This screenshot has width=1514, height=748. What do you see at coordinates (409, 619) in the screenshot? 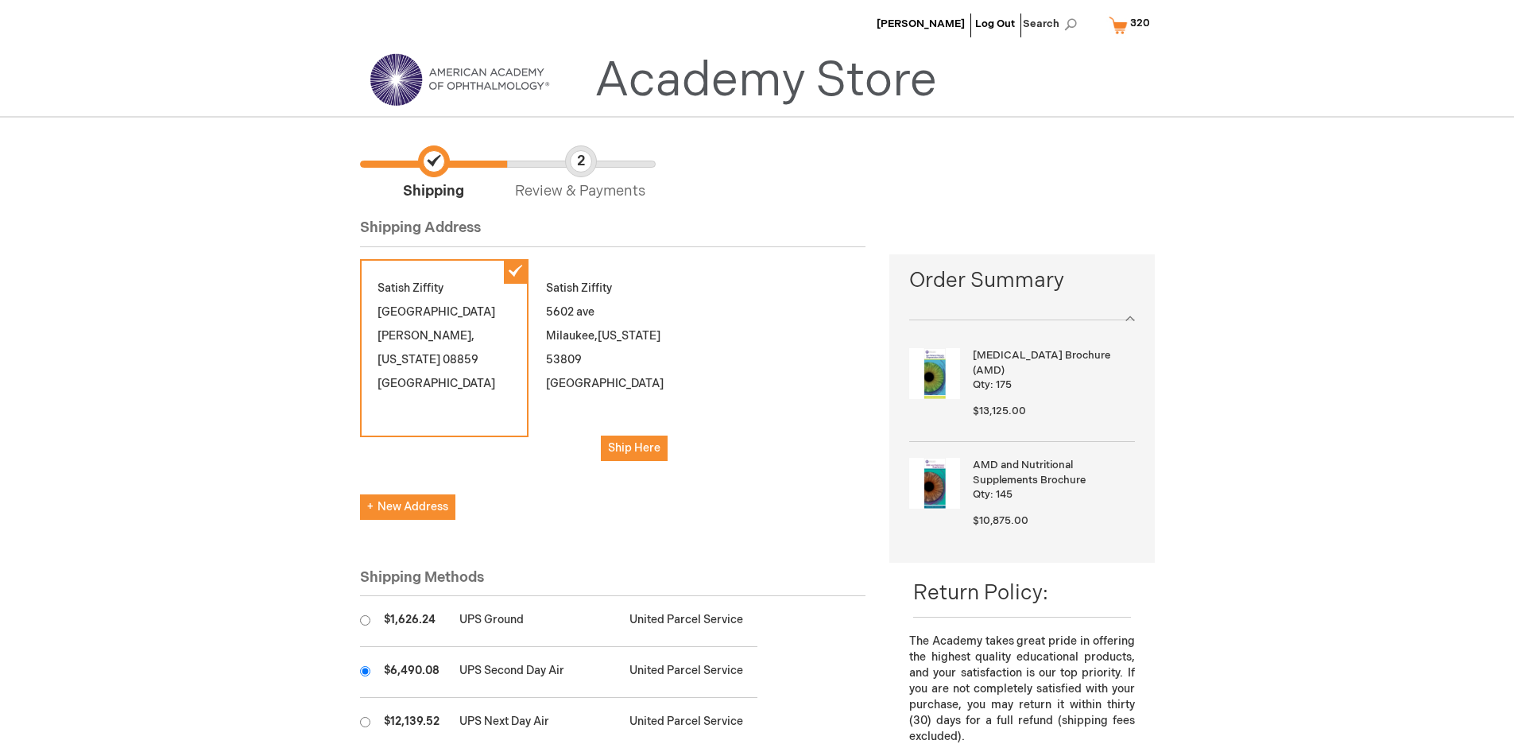
I see `span: $1,626.24` at bounding box center [409, 619].